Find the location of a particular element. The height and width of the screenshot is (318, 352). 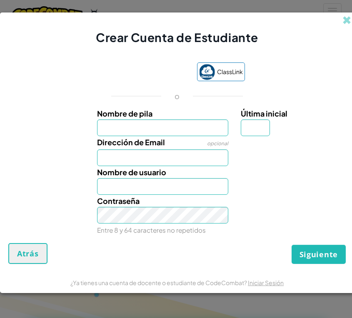

span: Nombre de pila is located at coordinates (125, 113).